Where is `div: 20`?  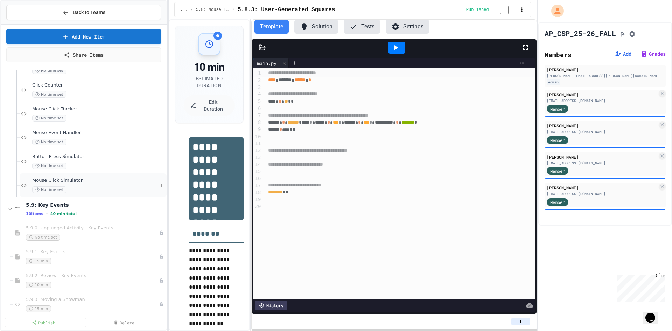 div: 20 is located at coordinates (258, 207).